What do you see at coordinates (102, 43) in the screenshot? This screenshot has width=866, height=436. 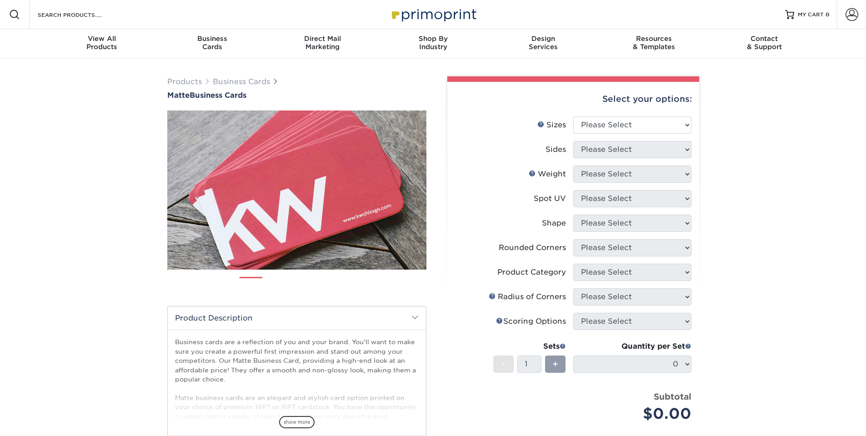 I see `div: Products` at bounding box center [102, 43].